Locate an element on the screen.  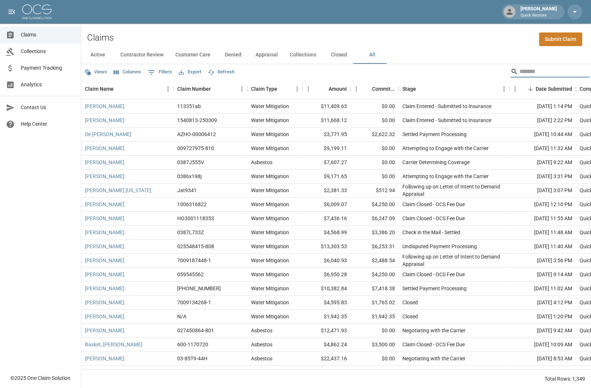
div: $6,040.93 is located at coordinates (327, 261).